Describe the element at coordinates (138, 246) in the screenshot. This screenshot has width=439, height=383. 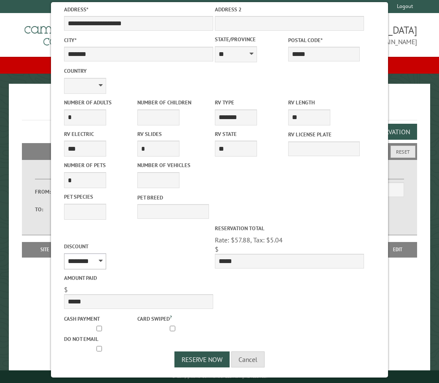
I see `label: Discount` at that location.